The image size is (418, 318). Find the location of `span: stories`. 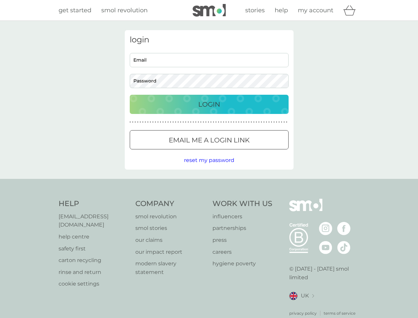

span: stories is located at coordinates (255, 10).